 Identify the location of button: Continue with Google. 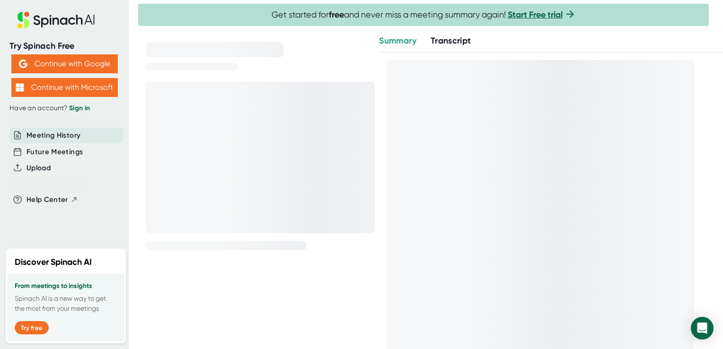
(64, 64).